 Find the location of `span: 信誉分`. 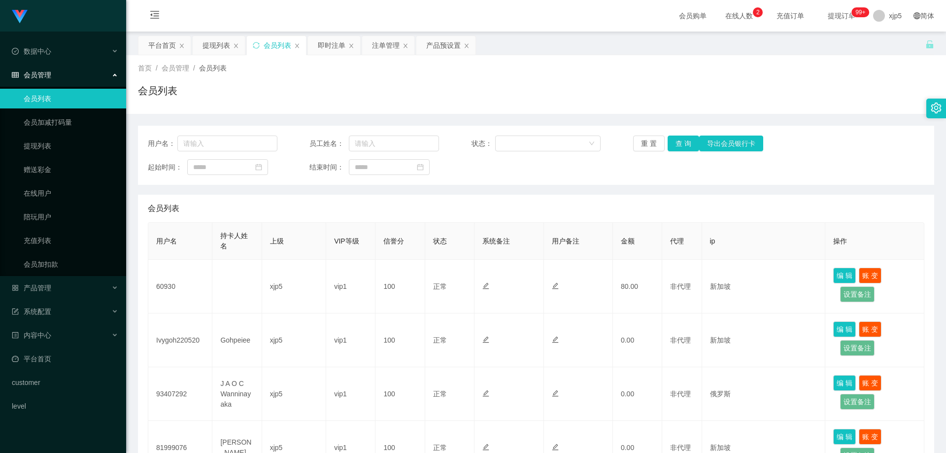

span: 信誉分 is located at coordinates (393, 241).